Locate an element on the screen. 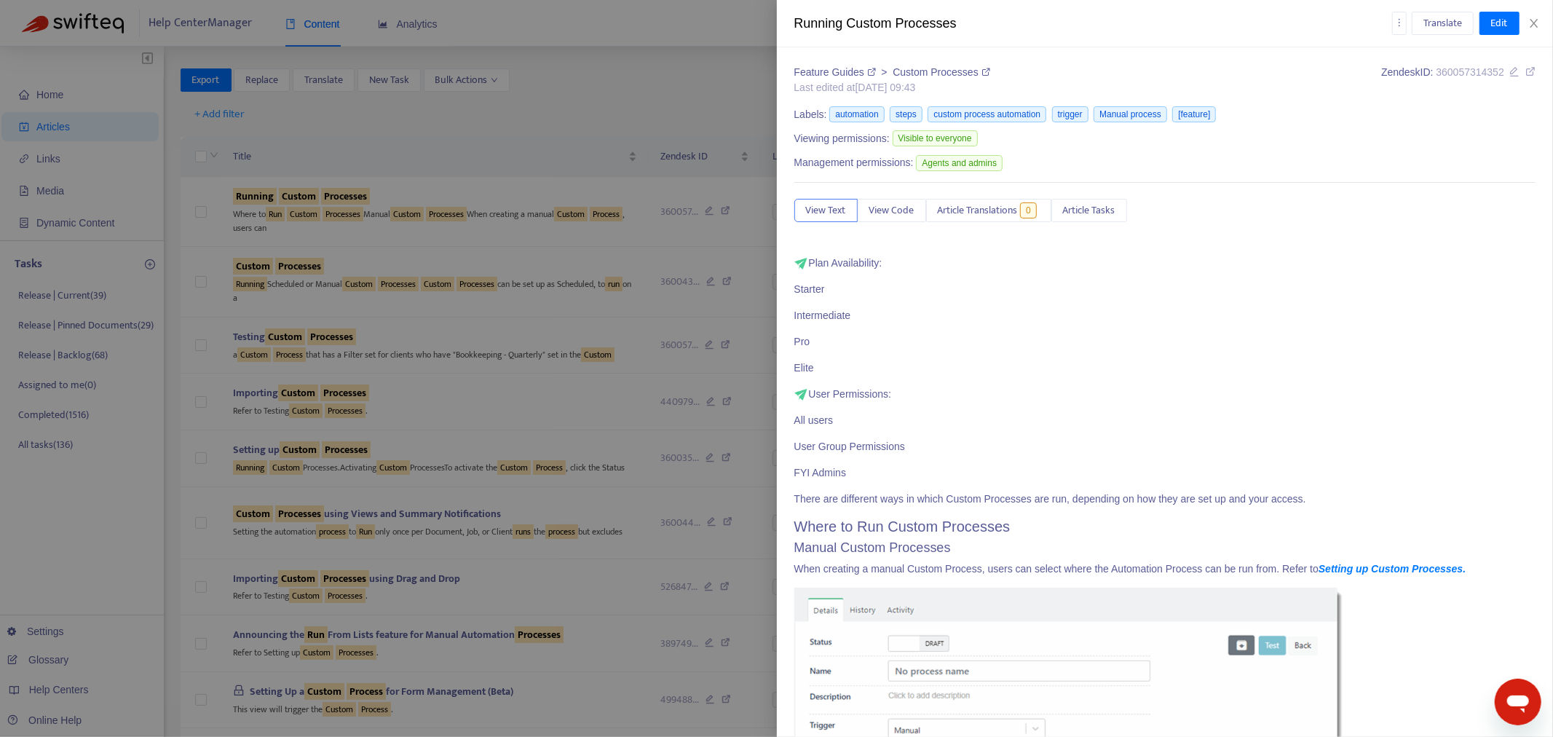 The width and height of the screenshot is (1553, 737). strong: Setting up Custom Processes. is located at coordinates (1392, 569).